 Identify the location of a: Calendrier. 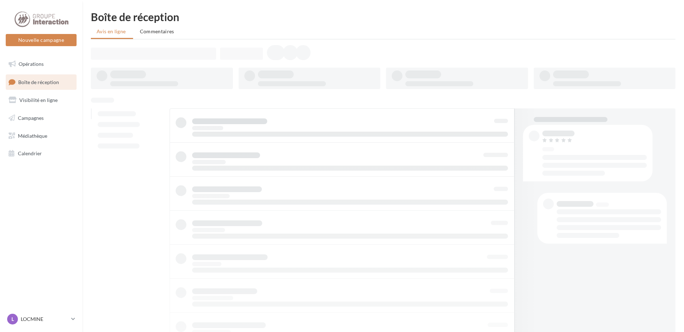
(41, 153).